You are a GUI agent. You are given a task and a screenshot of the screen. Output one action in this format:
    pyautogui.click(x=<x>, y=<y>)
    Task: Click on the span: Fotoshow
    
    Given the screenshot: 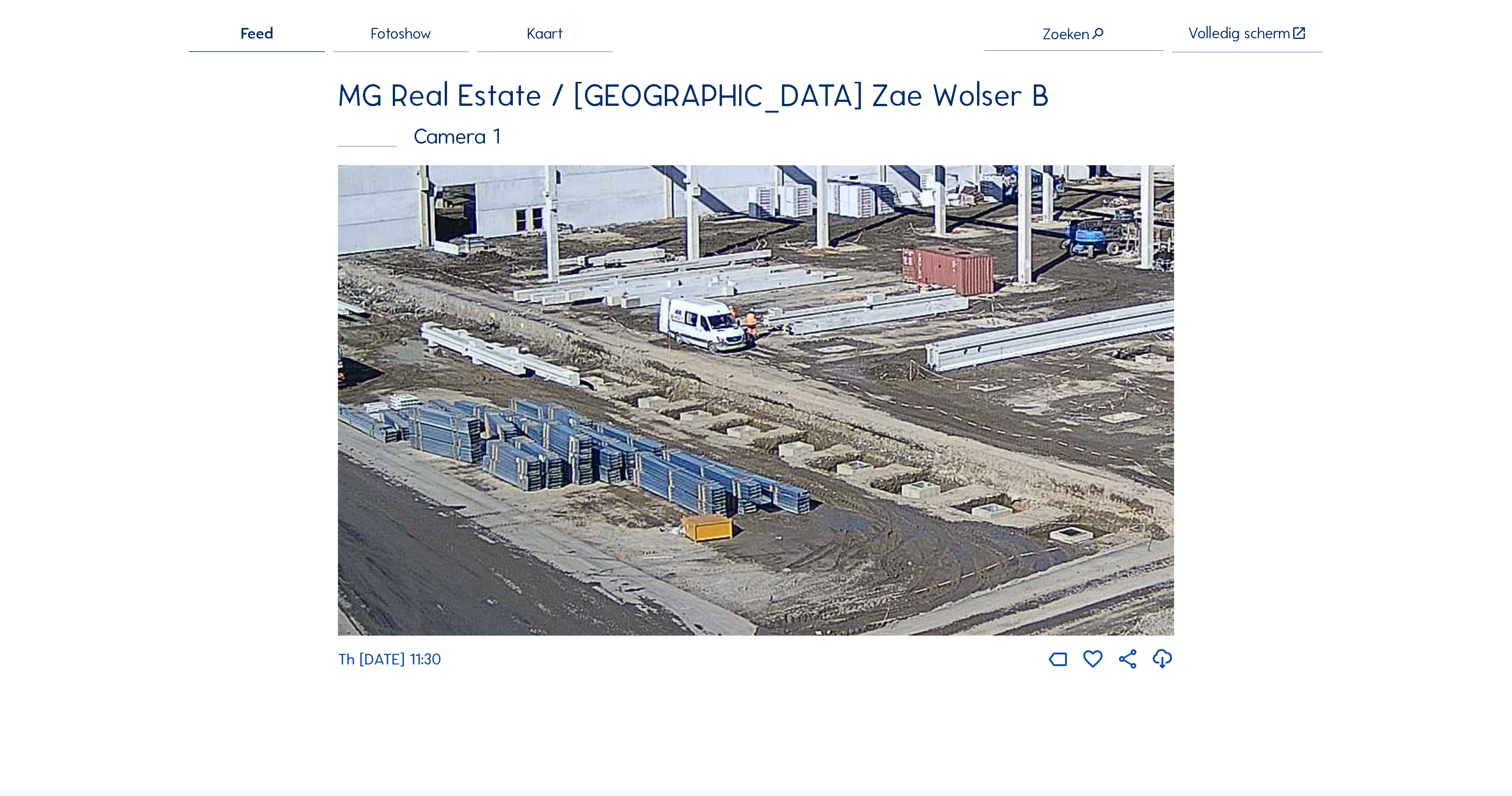 What is the action you would take?
    pyautogui.click(x=401, y=33)
    